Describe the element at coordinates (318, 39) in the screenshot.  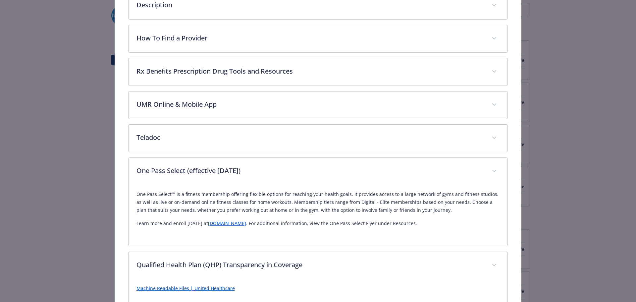
I see `div: How To Find a Provider` at that location.